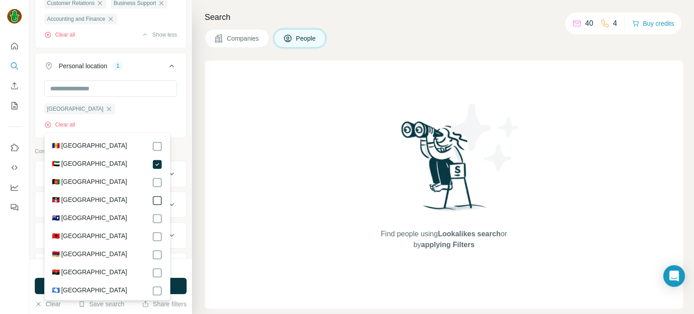 This screenshot has height=314, width=694. I want to click on img: Avatar, so click(14, 16).